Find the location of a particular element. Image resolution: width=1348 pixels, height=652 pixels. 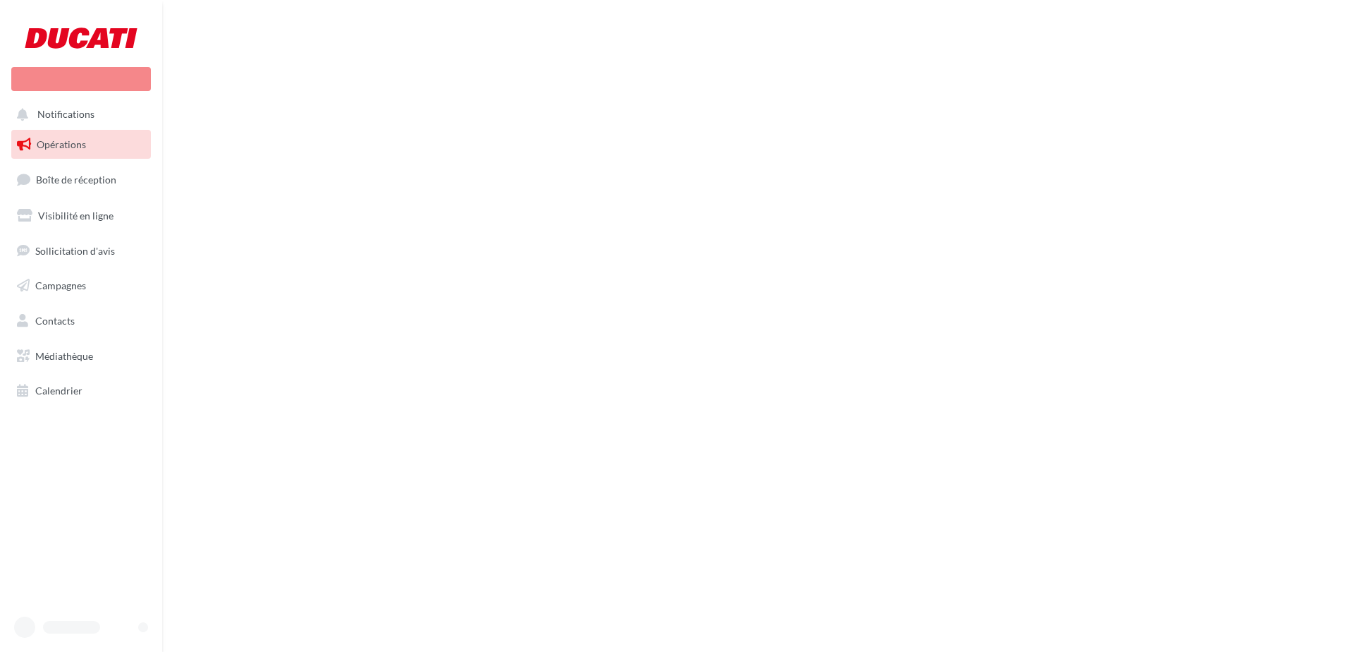

span: Médiathèque is located at coordinates (64, 355).